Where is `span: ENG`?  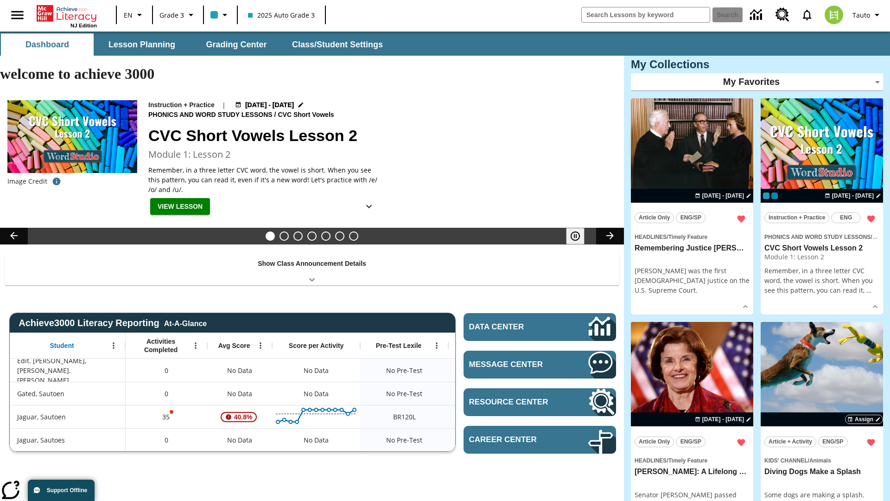
span: ENG is located at coordinates (846, 217).